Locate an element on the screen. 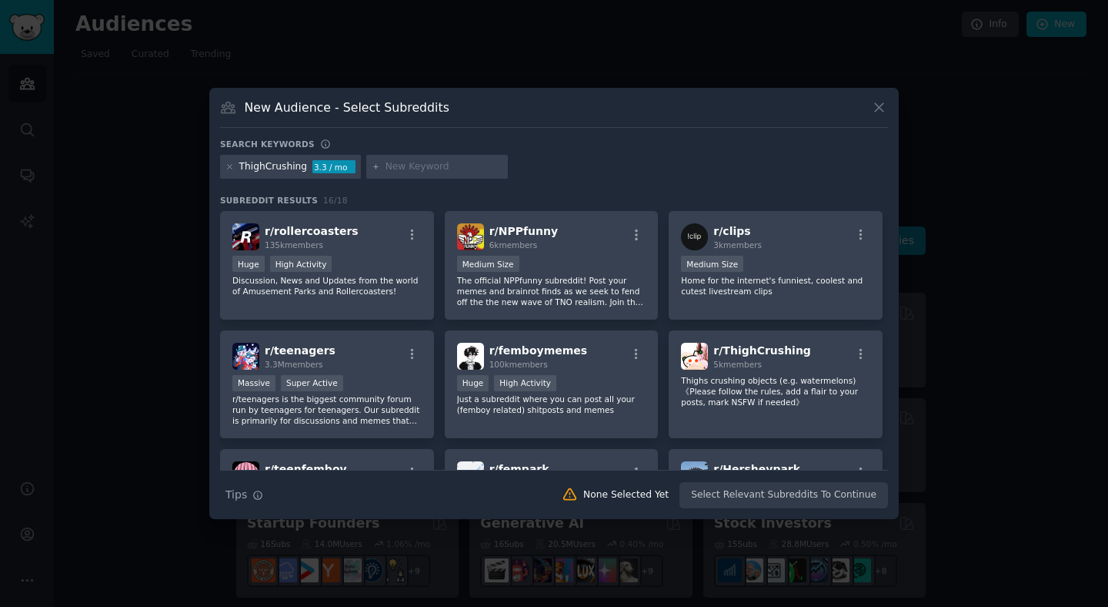 This screenshot has width=1108, height=607. img: rollercoasters is located at coordinates (246, 236).